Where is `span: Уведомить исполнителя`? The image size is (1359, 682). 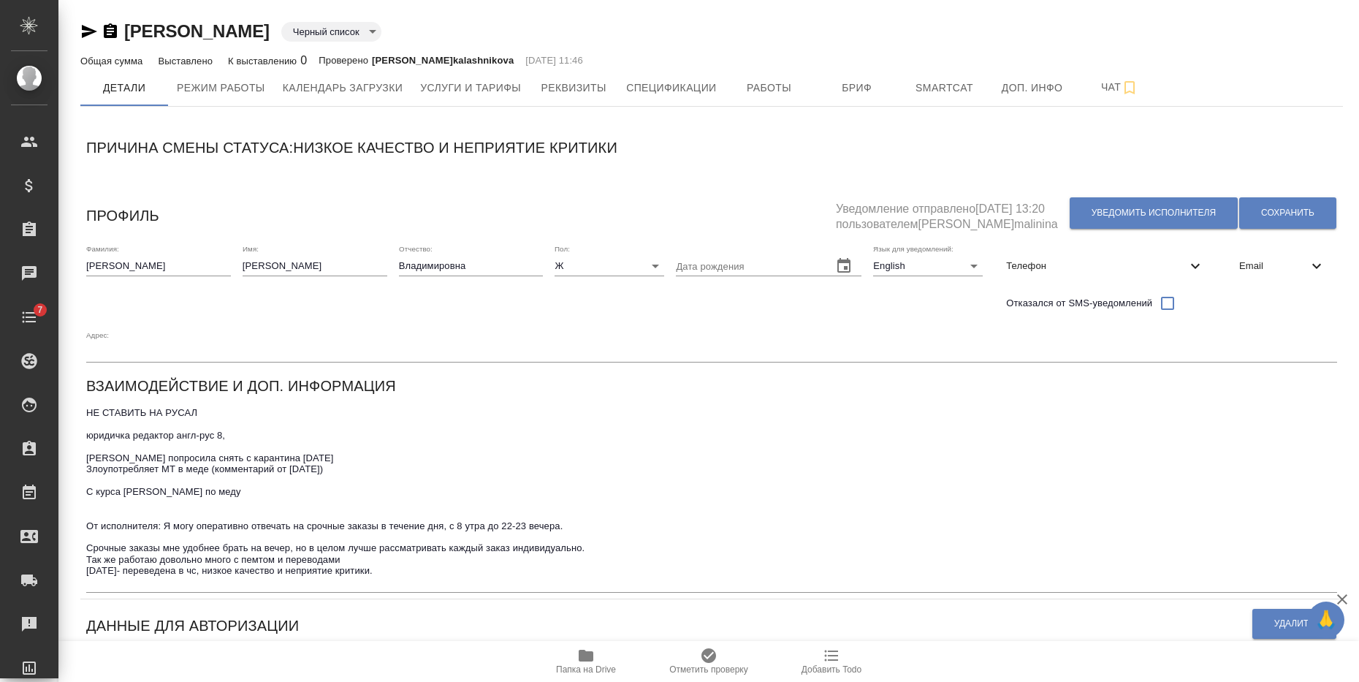
span: Уведомить исполнителя is located at coordinates (1154, 213).